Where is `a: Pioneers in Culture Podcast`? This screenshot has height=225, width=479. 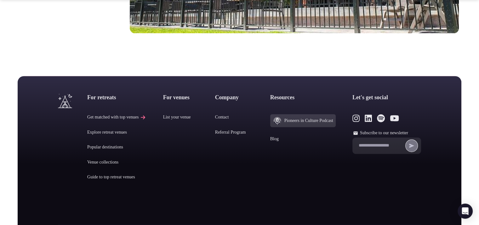
a: Pioneers in Culture Podcast is located at coordinates (303, 120).